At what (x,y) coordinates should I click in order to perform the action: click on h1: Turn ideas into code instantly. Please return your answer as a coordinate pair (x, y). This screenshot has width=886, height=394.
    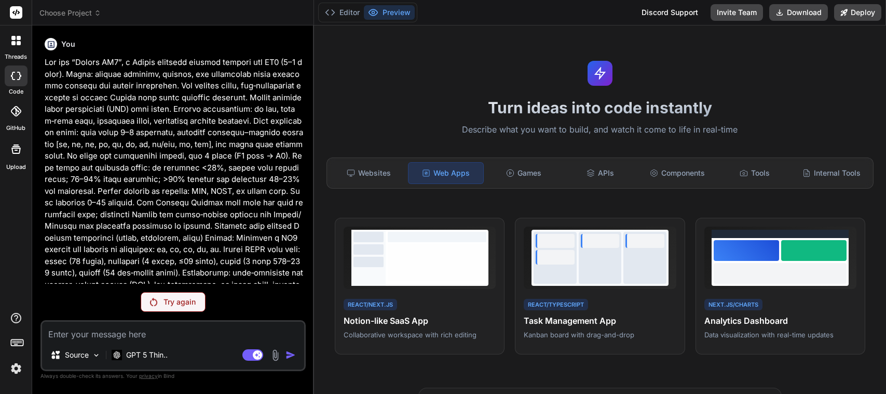
    Looking at the image, I should click on (600, 107).